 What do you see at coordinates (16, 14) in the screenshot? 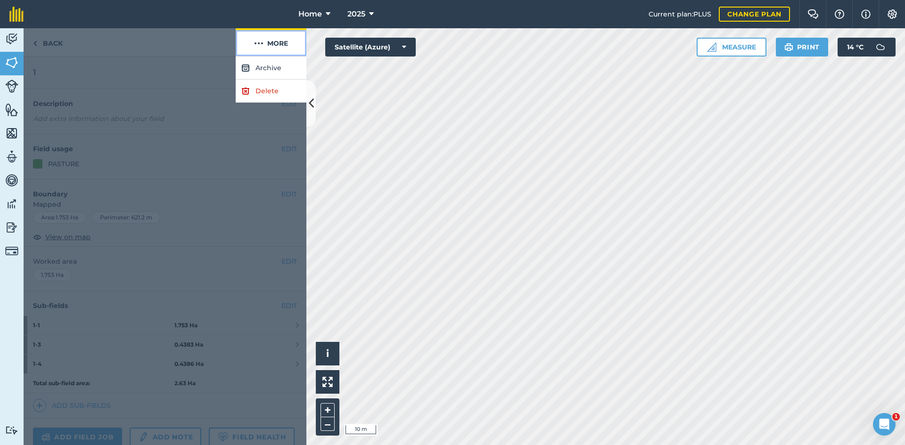
I see `img: fieldmargin Logo` at bounding box center [16, 14].